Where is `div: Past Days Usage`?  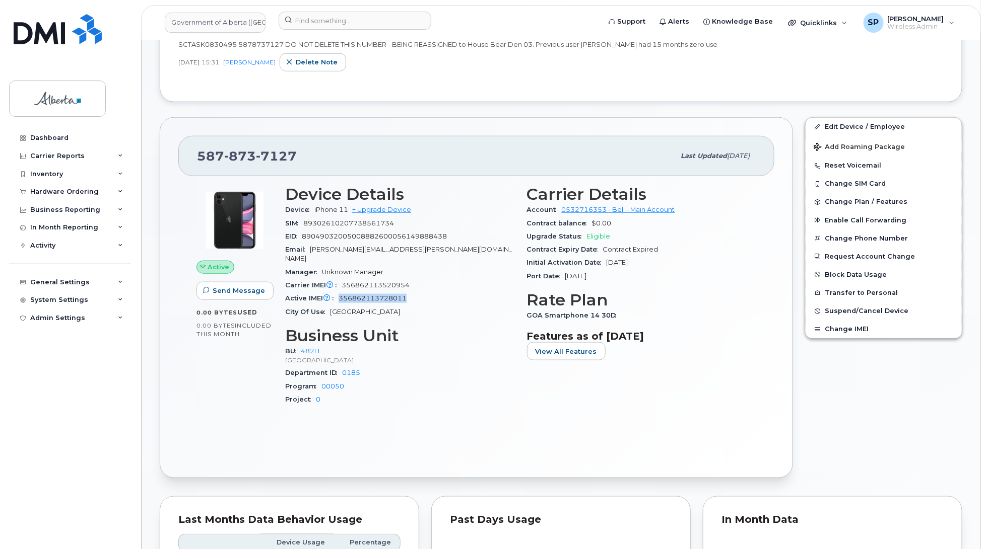 div: Past Days Usage is located at coordinates (561, 520).